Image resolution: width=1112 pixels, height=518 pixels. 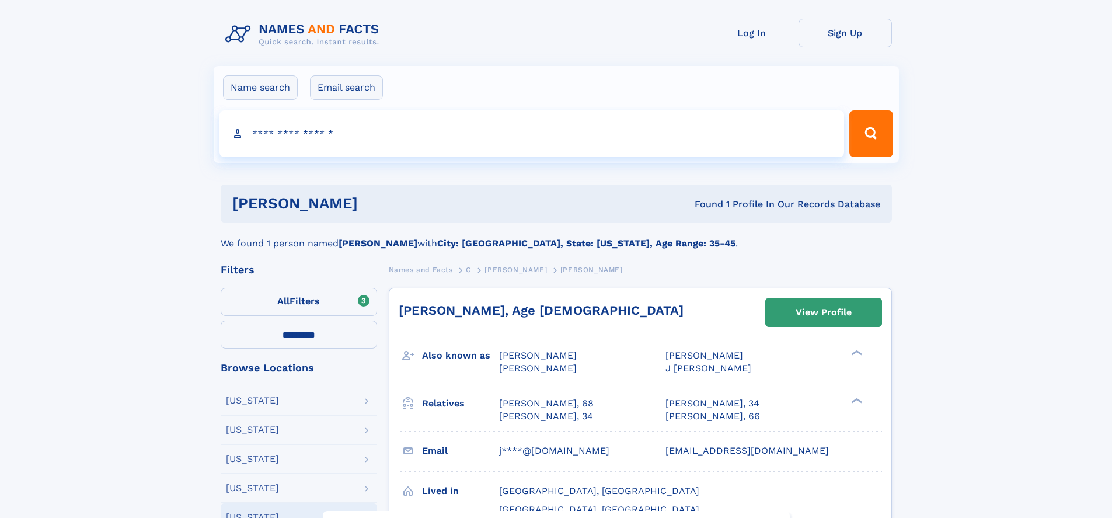 I want to click on h3: Also known as, so click(x=460, y=355).